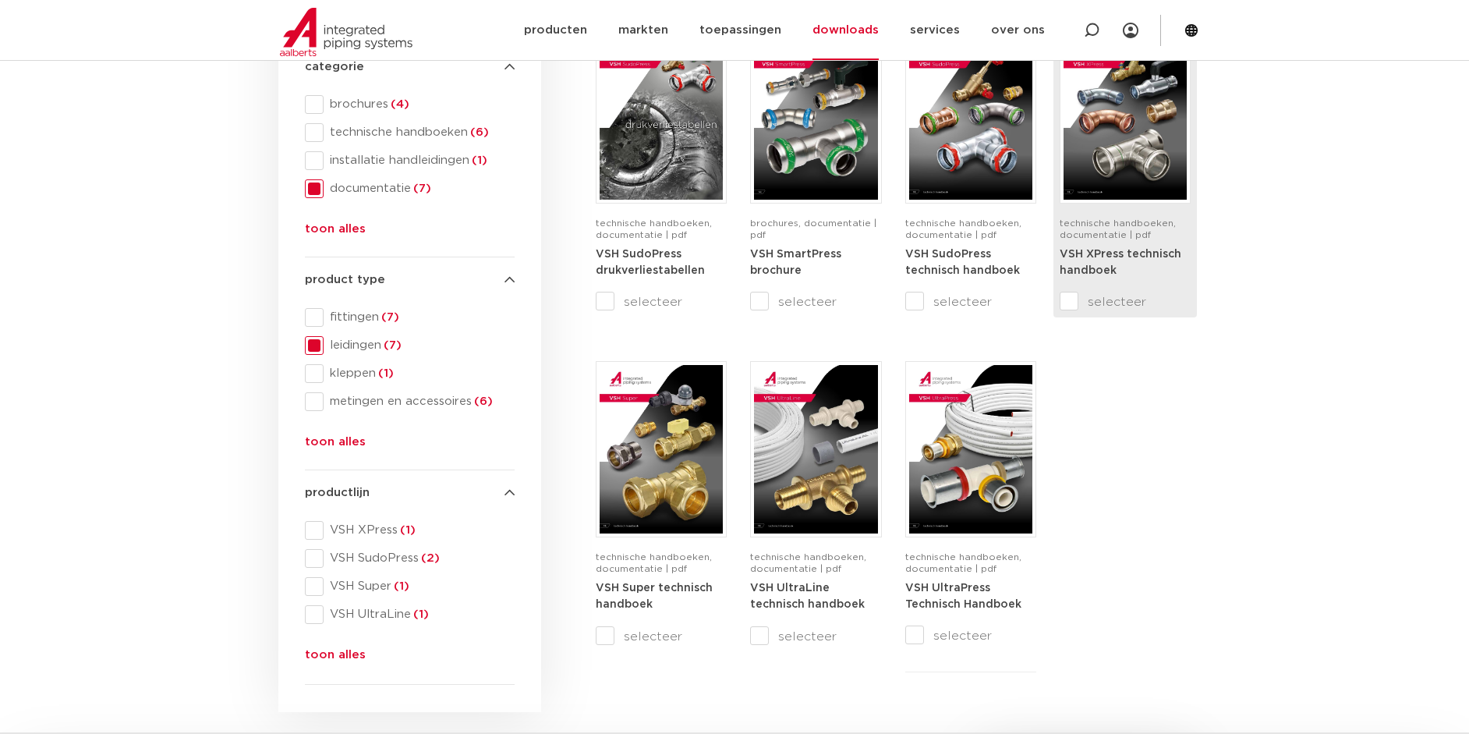 This screenshot has width=1469, height=734. What do you see at coordinates (813, 228) in the screenshot?
I see `span: brochures, documentatie | pdf` at bounding box center [813, 228].